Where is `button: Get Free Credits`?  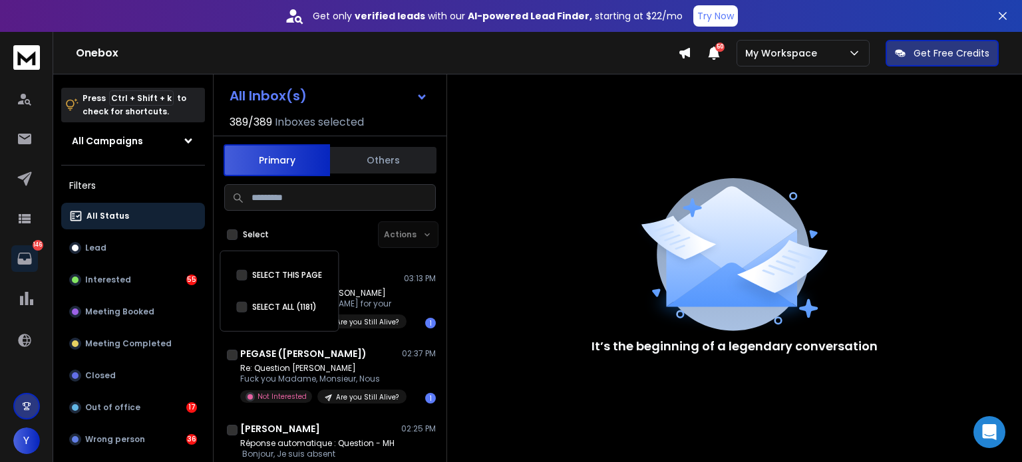 button: Get Free Credits is located at coordinates (942, 53).